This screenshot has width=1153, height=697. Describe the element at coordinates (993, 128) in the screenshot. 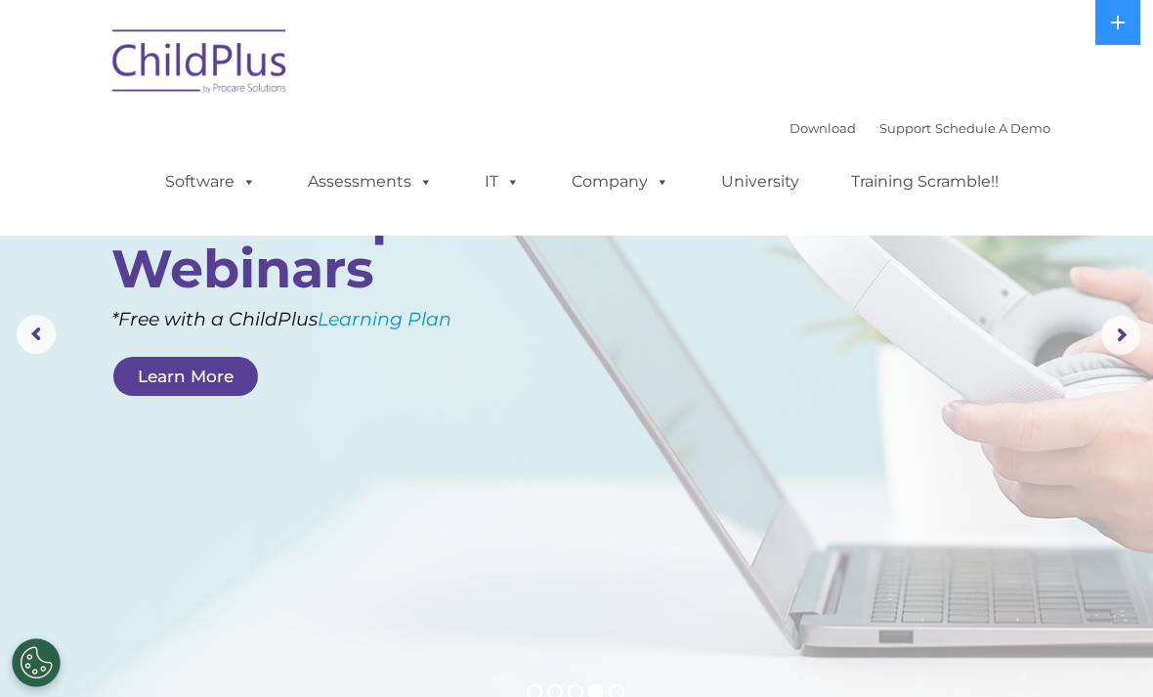

I see `a: Schedule A Demo` at that location.